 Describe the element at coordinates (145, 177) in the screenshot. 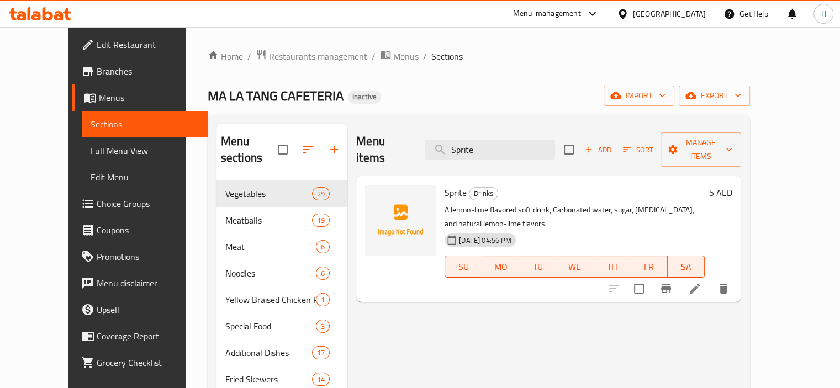

I see `span: Edit Menu` at that location.